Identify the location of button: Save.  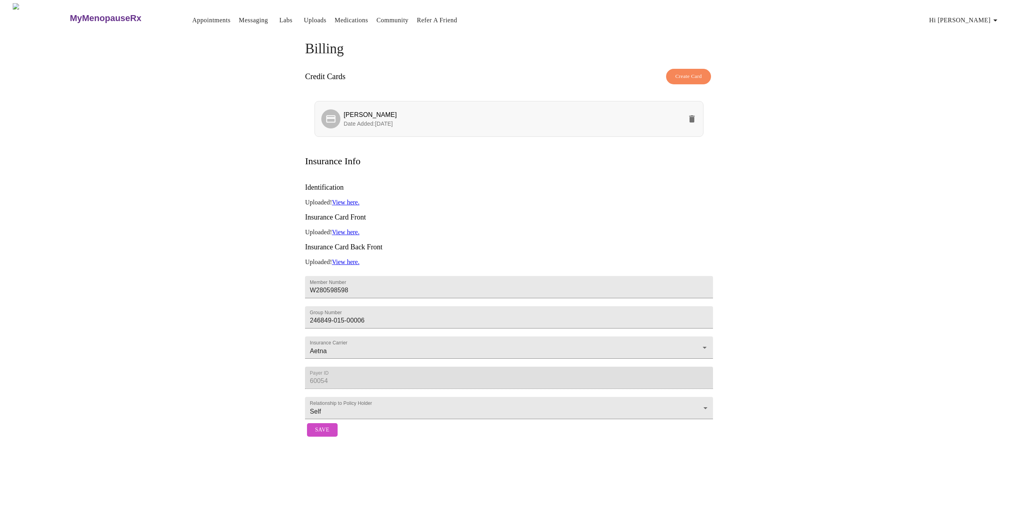
(322, 430).